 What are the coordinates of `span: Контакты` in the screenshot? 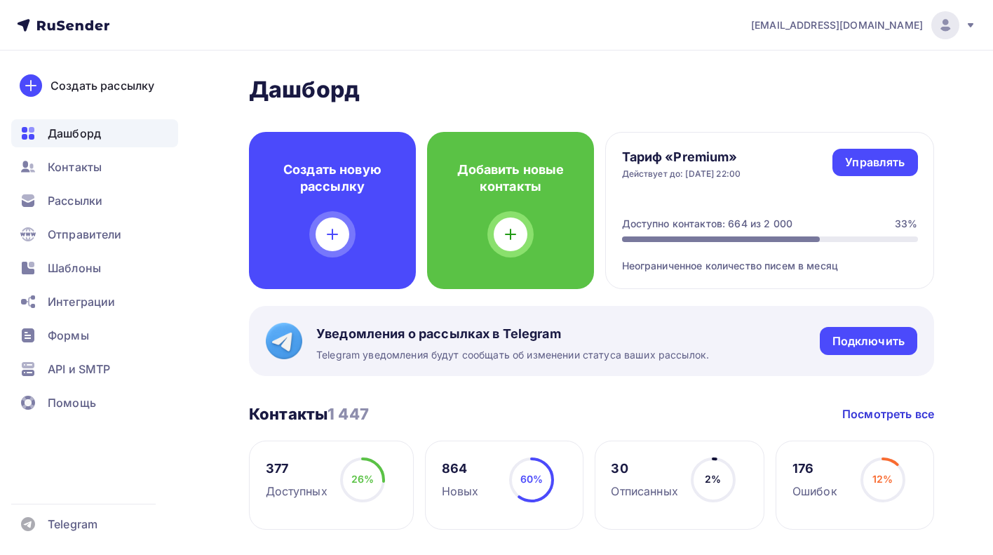 It's located at (74, 167).